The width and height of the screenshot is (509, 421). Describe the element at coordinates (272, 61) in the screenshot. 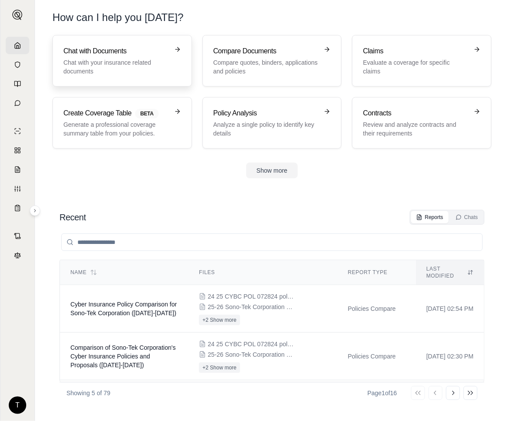

I see `a: Compare DocumentsCompare quotes, binders, applications and policies` at that location.